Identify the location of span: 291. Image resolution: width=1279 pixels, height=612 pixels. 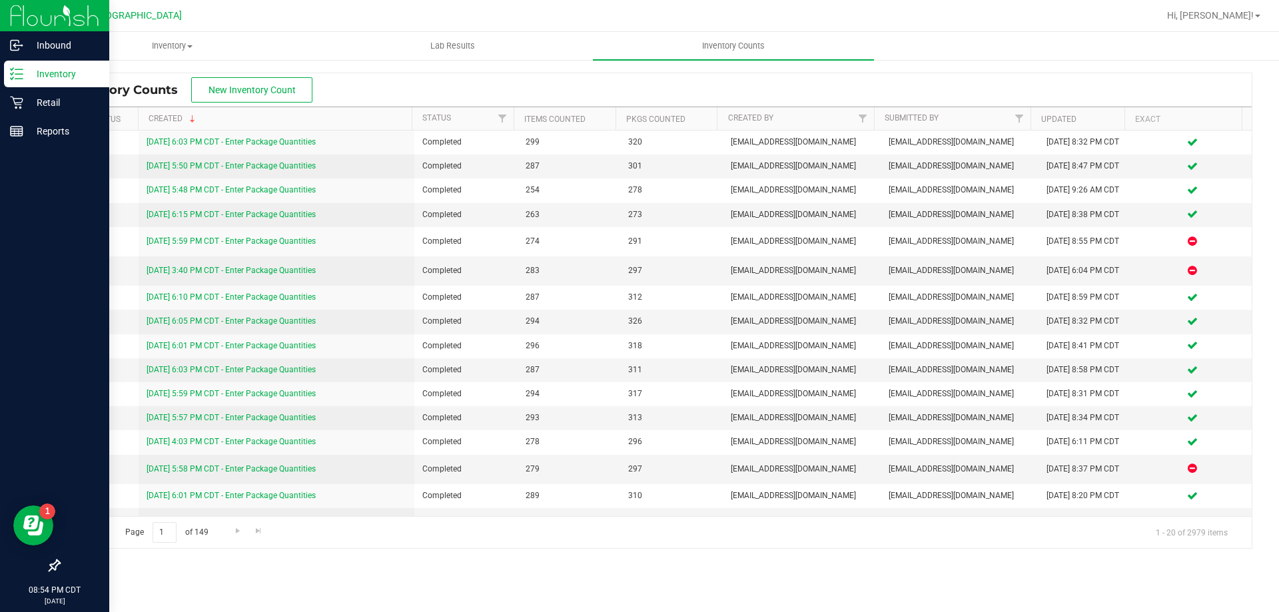
(671, 241).